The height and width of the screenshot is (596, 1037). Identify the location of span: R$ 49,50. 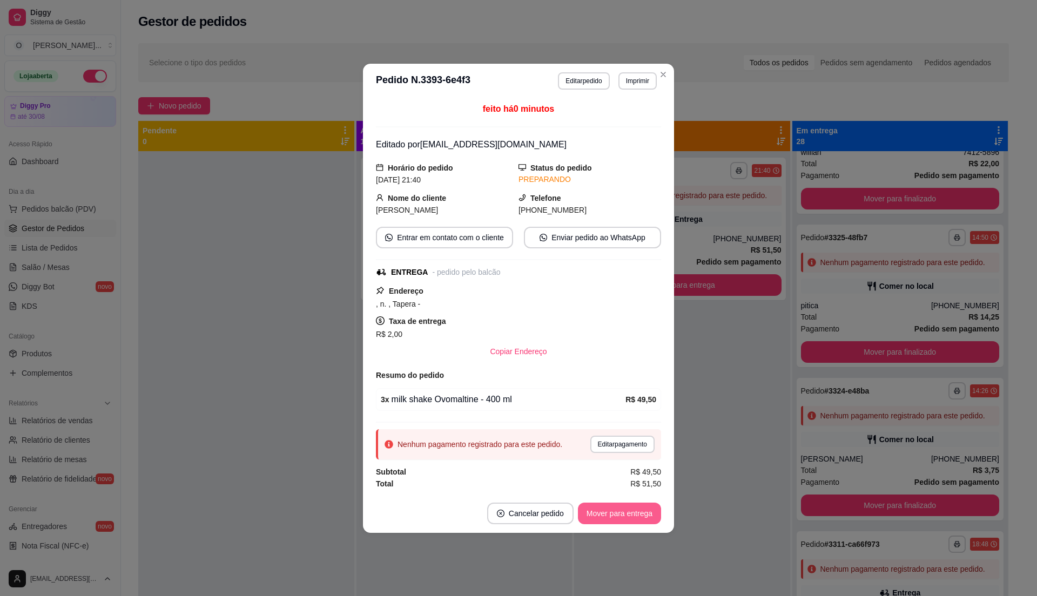
(645, 472).